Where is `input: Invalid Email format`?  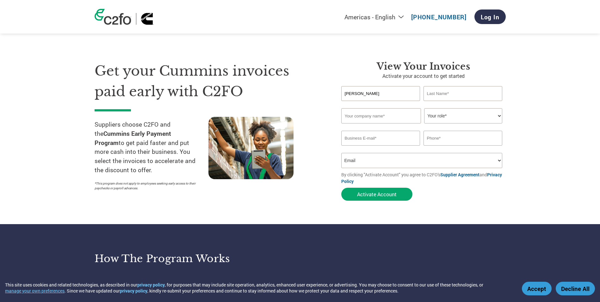 input: Invalid Email format is located at coordinates (381, 138).